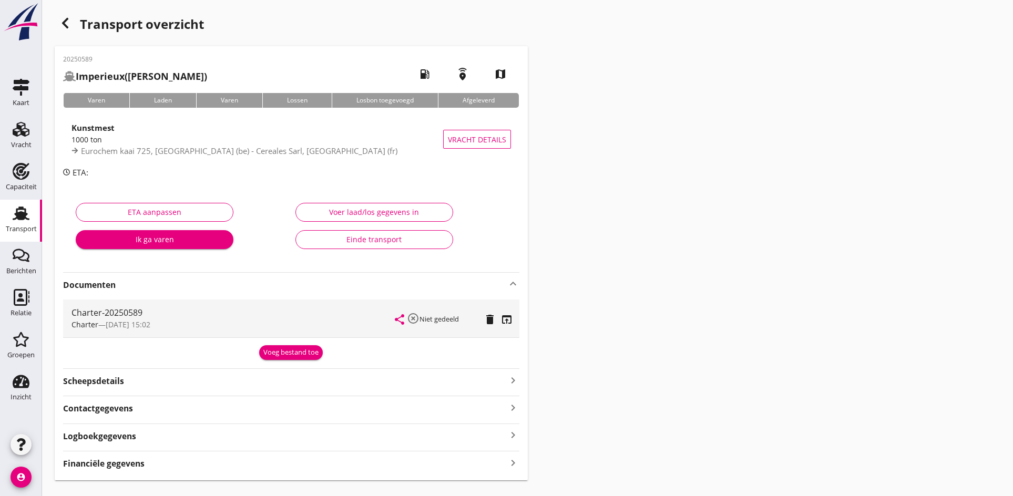 The image size is (1013, 496). I want to click on div: Relatie, so click(21, 313).